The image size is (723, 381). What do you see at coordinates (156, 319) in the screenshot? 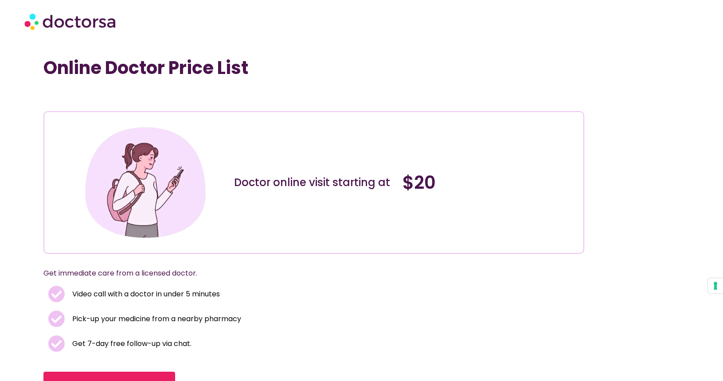
I see `span: Pick-up your medicine from a nearby pharmacy` at bounding box center [156, 319].